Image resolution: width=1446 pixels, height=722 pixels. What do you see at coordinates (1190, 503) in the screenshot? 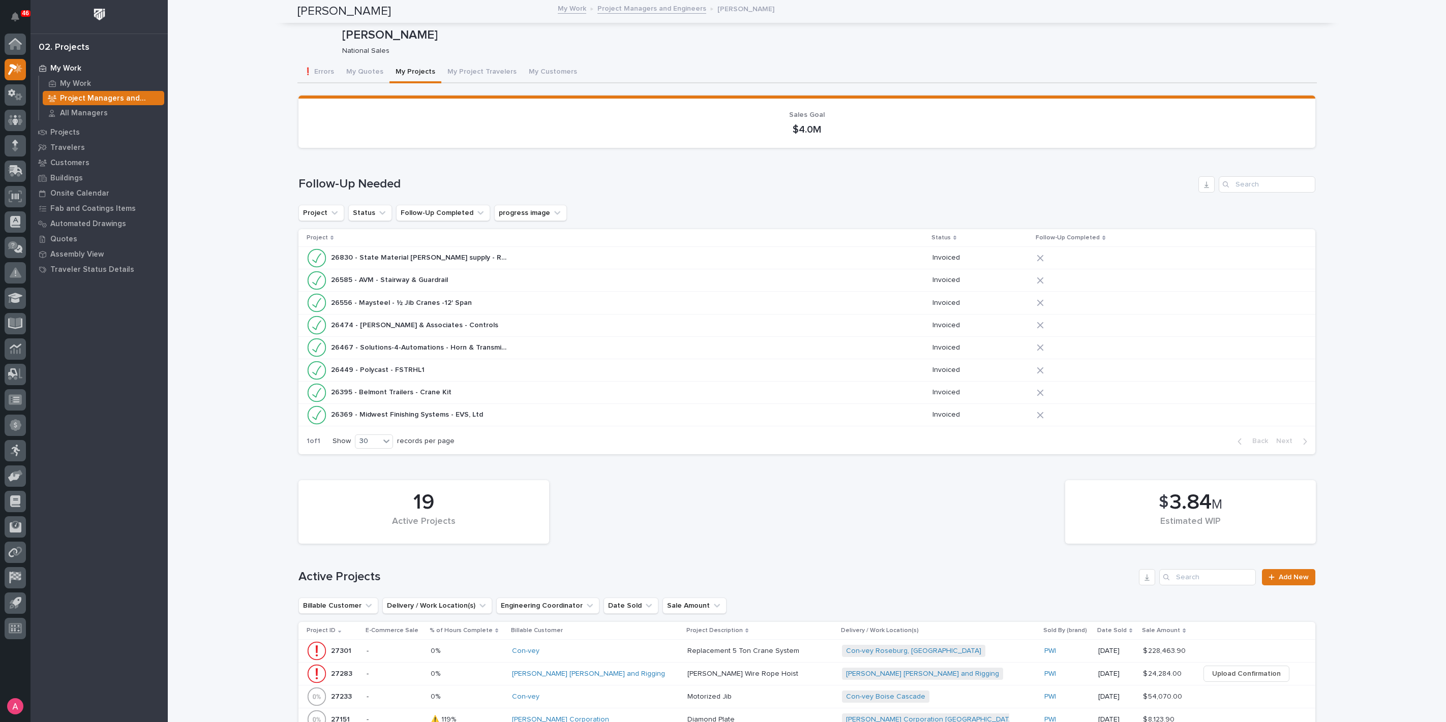
I see `span: 3.84` at bounding box center [1190, 503].